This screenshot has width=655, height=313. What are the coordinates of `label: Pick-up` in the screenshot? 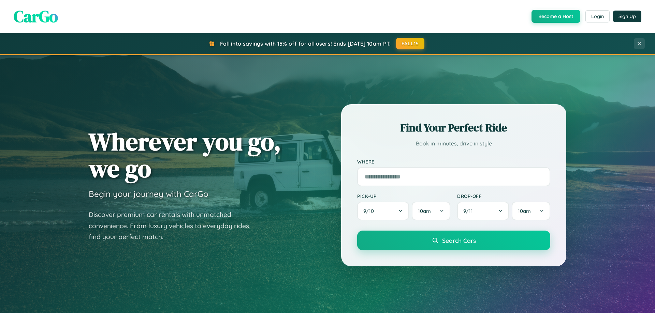 It's located at (403, 196).